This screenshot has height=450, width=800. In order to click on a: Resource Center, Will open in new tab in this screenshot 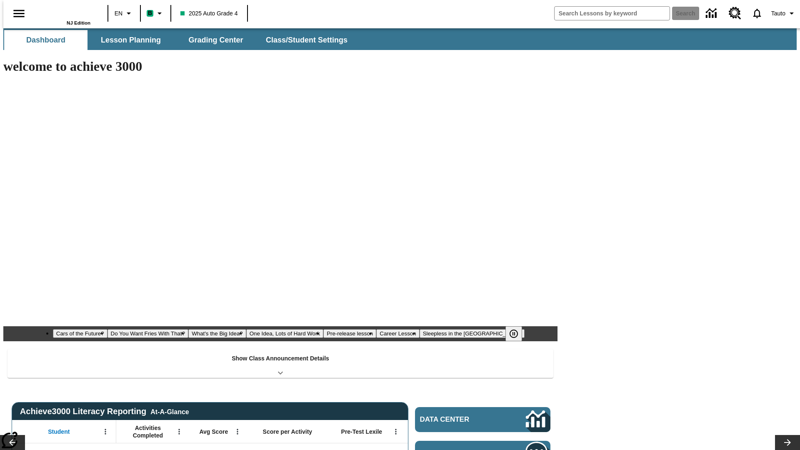, I will do `click(735, 13)`.